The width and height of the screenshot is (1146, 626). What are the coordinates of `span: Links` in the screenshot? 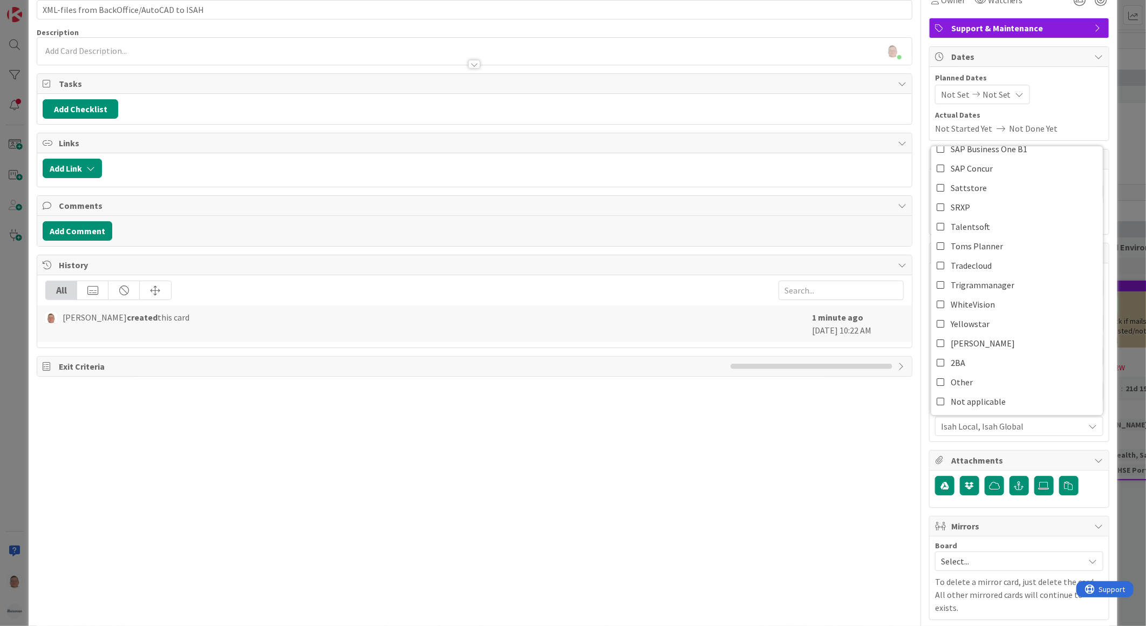 It's located at (476, 143).